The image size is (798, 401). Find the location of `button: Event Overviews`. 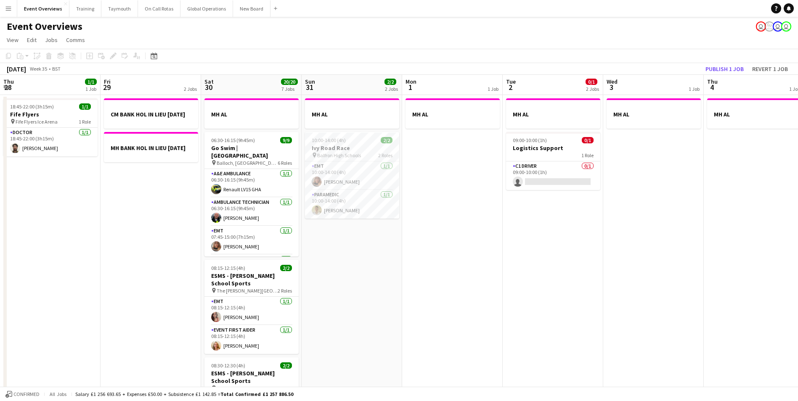

button: Event Overviews is located at coordinates (43, 8).